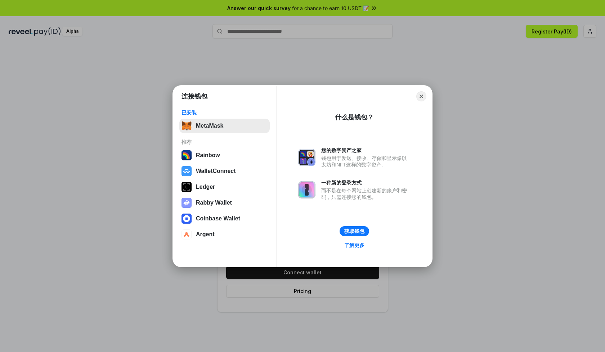 Image resolution: width=605 pixels, height=352 pixels. What do you see at coordinates (224, 219) in the screenshot?
I see `button: Coinbase Wallet` at bounding box center [224, 219].